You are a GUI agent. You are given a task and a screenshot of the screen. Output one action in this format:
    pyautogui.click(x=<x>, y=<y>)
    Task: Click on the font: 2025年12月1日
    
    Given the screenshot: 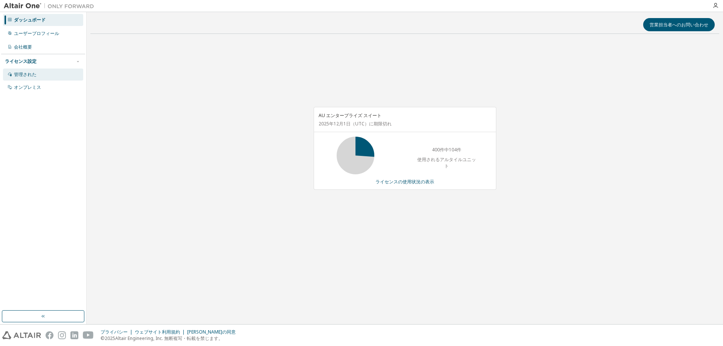 What is the action you would take?
    pyautogui.click(x=335, y=124)
    